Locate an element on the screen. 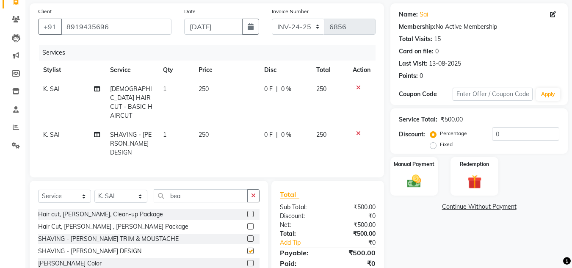  label: Client is located at coordinates (45, 11).